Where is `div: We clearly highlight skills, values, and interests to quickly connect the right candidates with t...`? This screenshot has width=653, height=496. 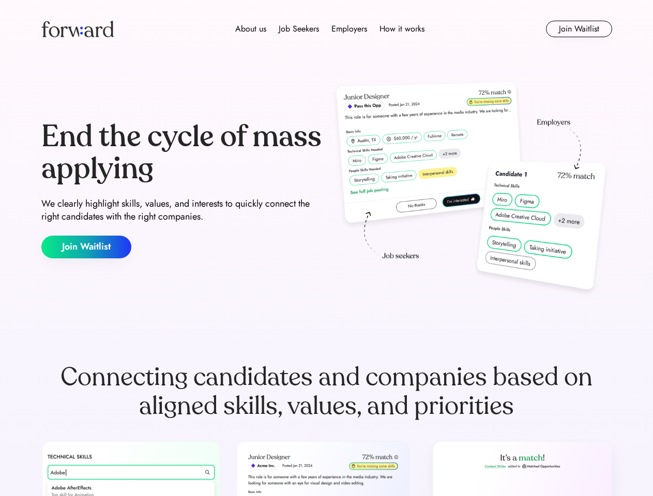 div: We clearly highlight skills, values, and interests to quickly connect the right candidates with t... is located at coordinates (182, 210).